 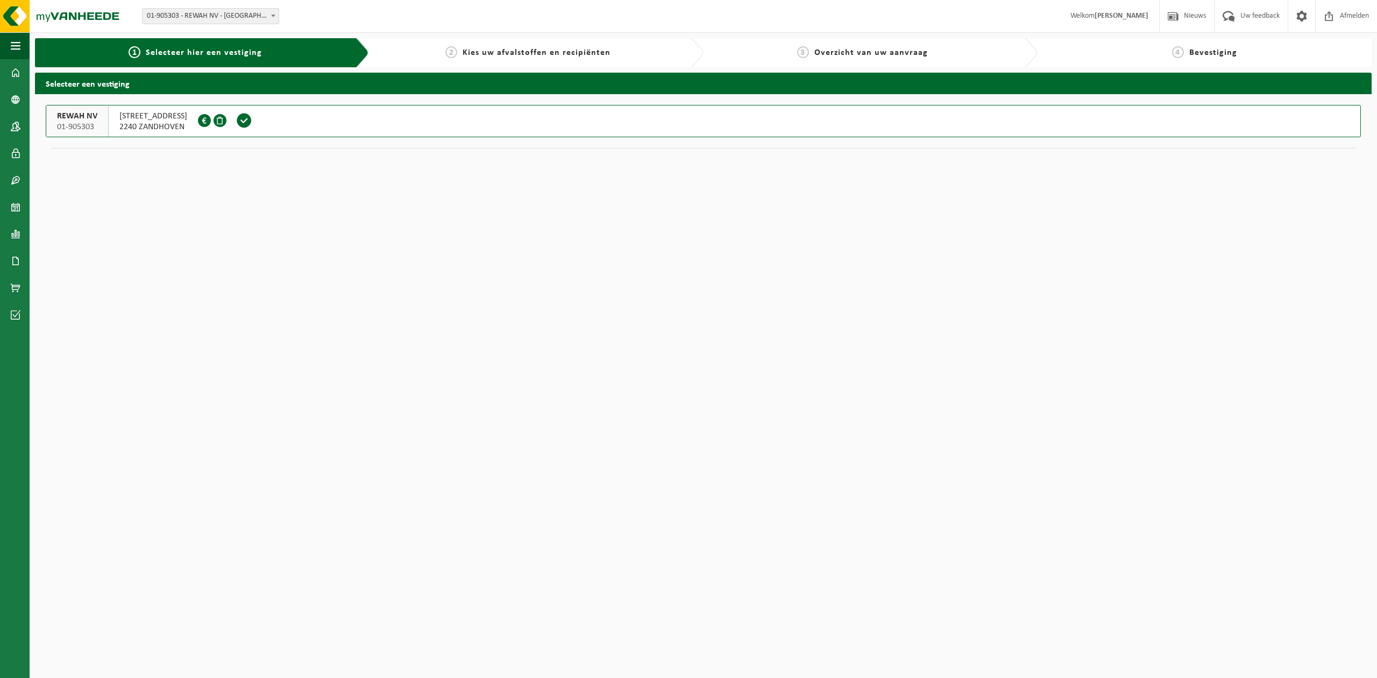 I want to click on span: Kies uw afvalstoffen en recipiënten, so click(x=536, y=53).